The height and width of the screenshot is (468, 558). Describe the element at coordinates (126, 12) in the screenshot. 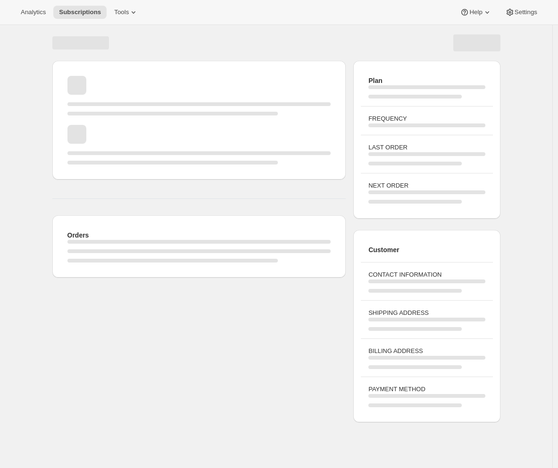

I see `button: Tools` at that location.